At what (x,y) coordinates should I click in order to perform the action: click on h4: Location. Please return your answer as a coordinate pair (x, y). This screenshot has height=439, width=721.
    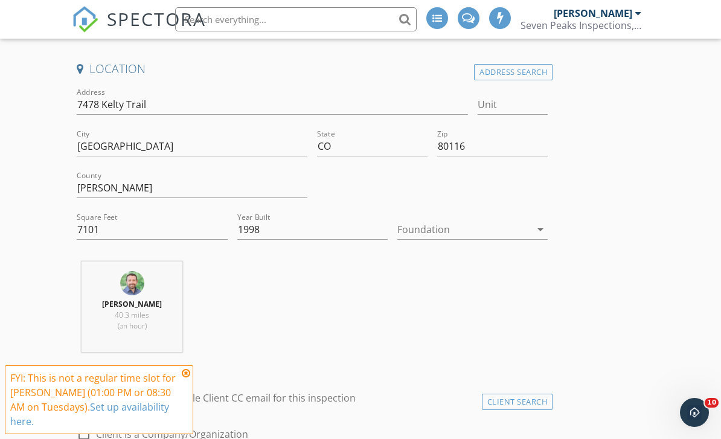
    Looking at the image, I should click on (312, 69).